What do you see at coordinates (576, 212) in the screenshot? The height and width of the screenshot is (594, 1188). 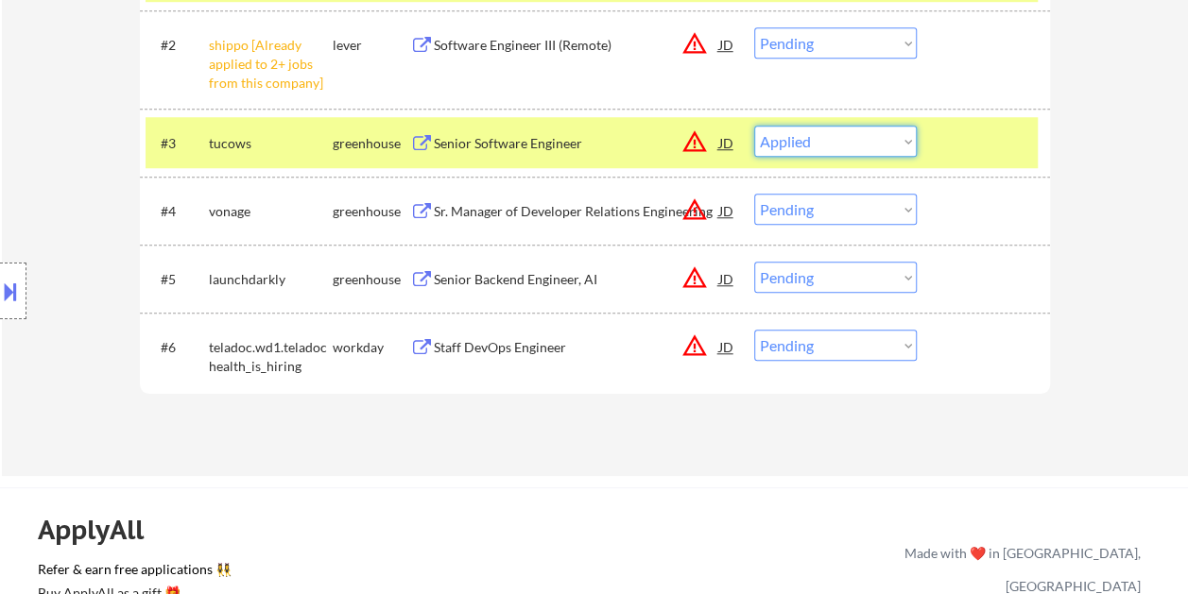 I see `div: Sr. Manager of Developer Relations Engineering` at bounding box center [576, 212].